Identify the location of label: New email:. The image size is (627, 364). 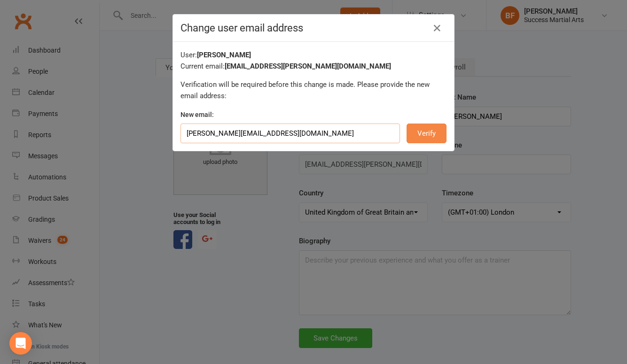
(197, 115).